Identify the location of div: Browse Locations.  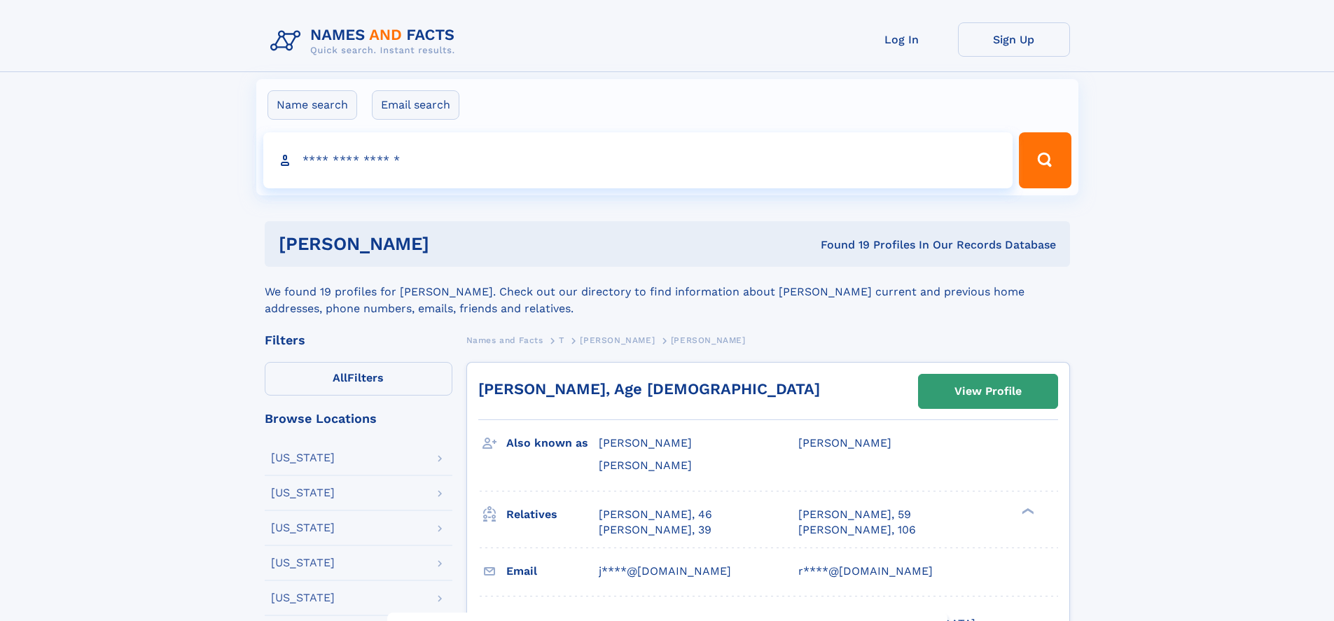
(359, 419).